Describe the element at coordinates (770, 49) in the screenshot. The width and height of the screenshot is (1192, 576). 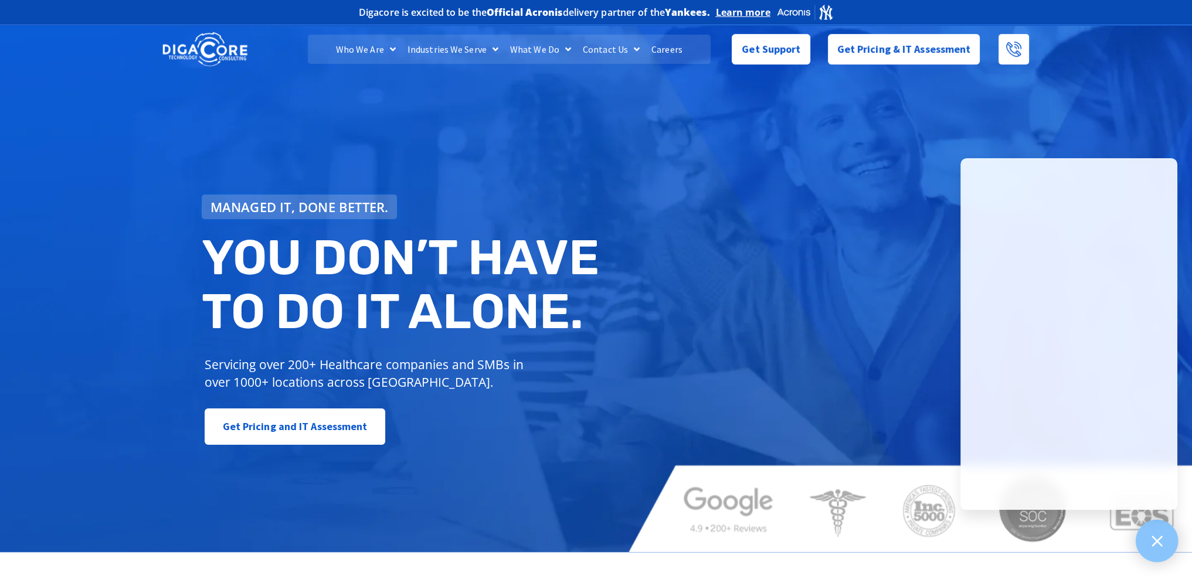
I see `a: Get Support` at that location.